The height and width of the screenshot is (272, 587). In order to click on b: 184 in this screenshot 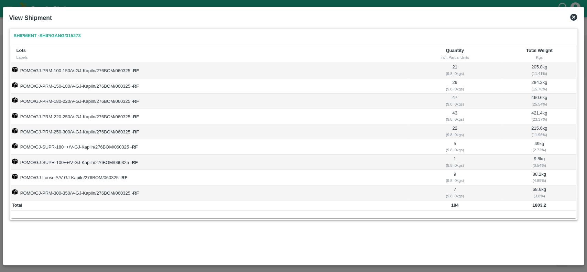, I will do `click(455, 205)`.